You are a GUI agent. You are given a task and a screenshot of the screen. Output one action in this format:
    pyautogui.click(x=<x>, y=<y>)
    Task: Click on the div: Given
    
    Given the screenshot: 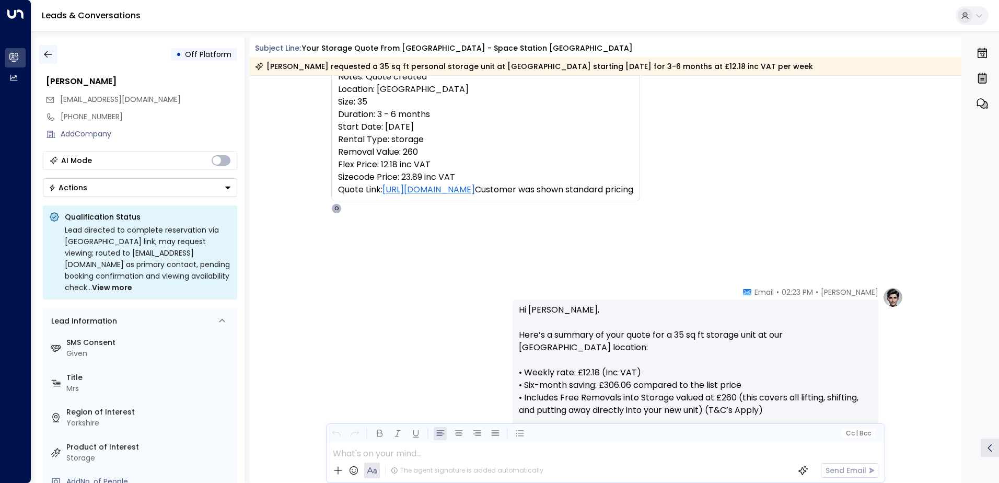 What is the action you would take?
    pyautogui.click(x=149, y=353)
    